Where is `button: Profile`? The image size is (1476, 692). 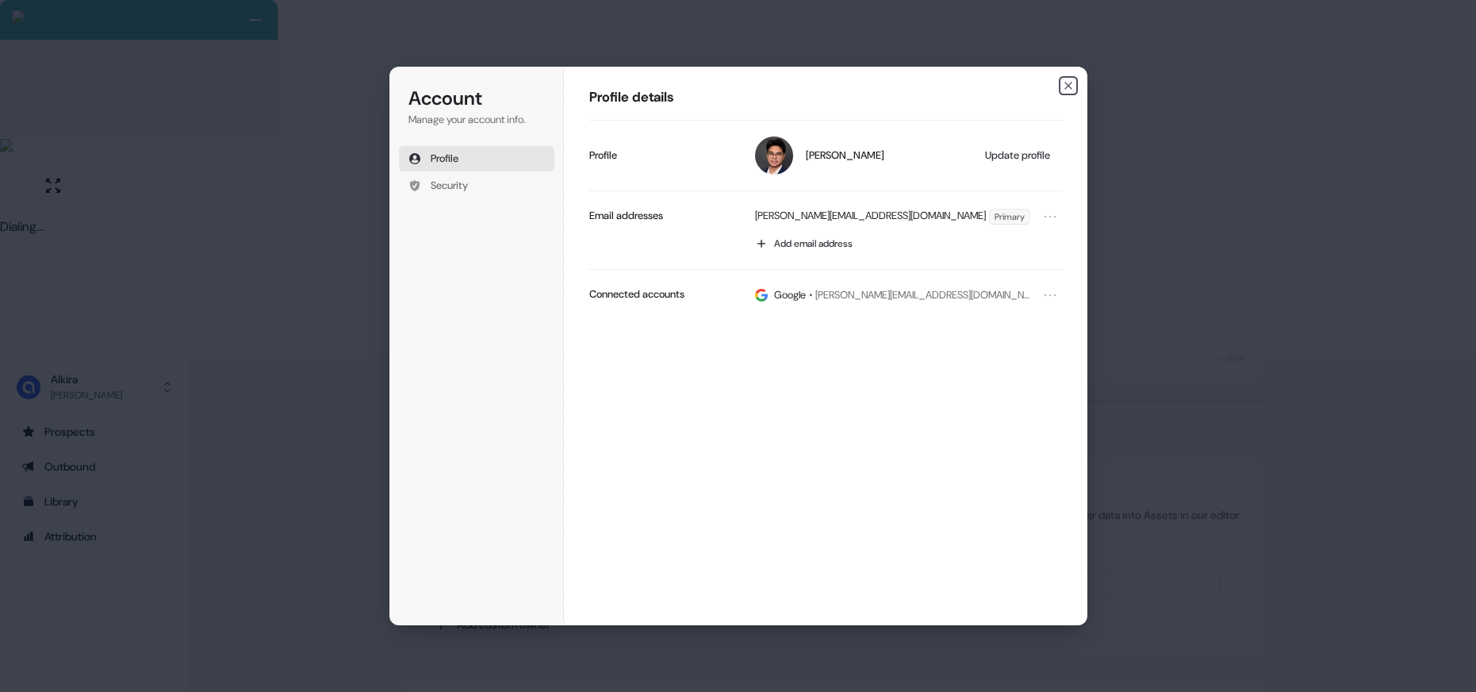 button: Profile is located at coordinates (477, 159).